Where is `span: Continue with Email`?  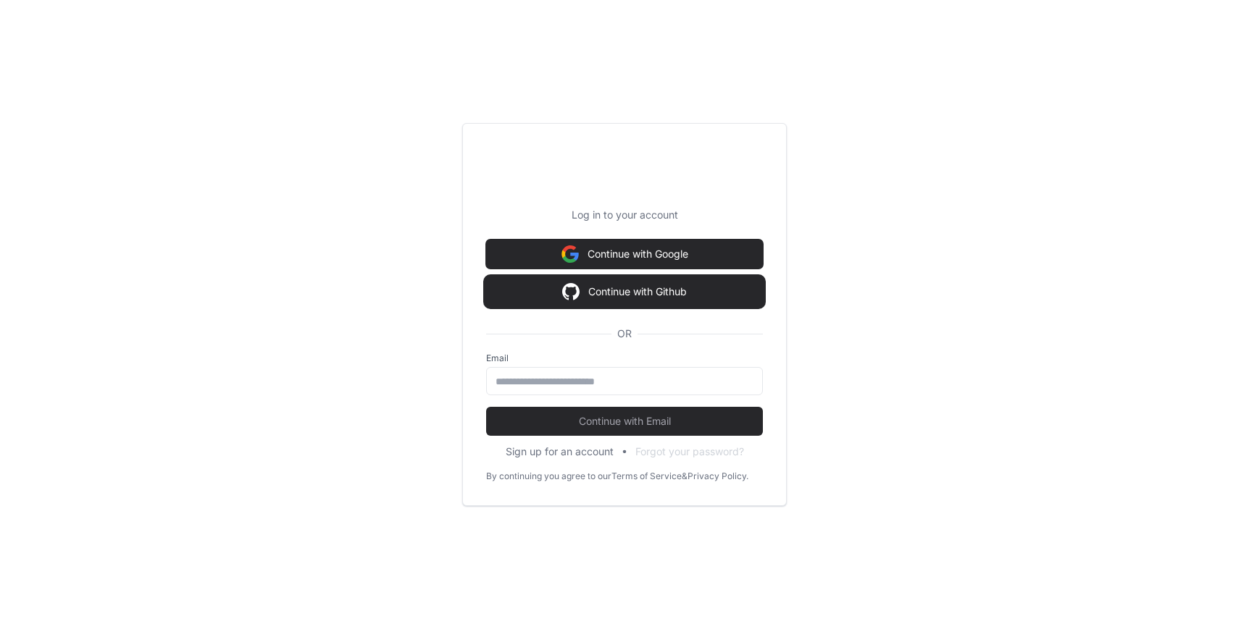
span: Continue with Email is located at coordinates (624, 422).